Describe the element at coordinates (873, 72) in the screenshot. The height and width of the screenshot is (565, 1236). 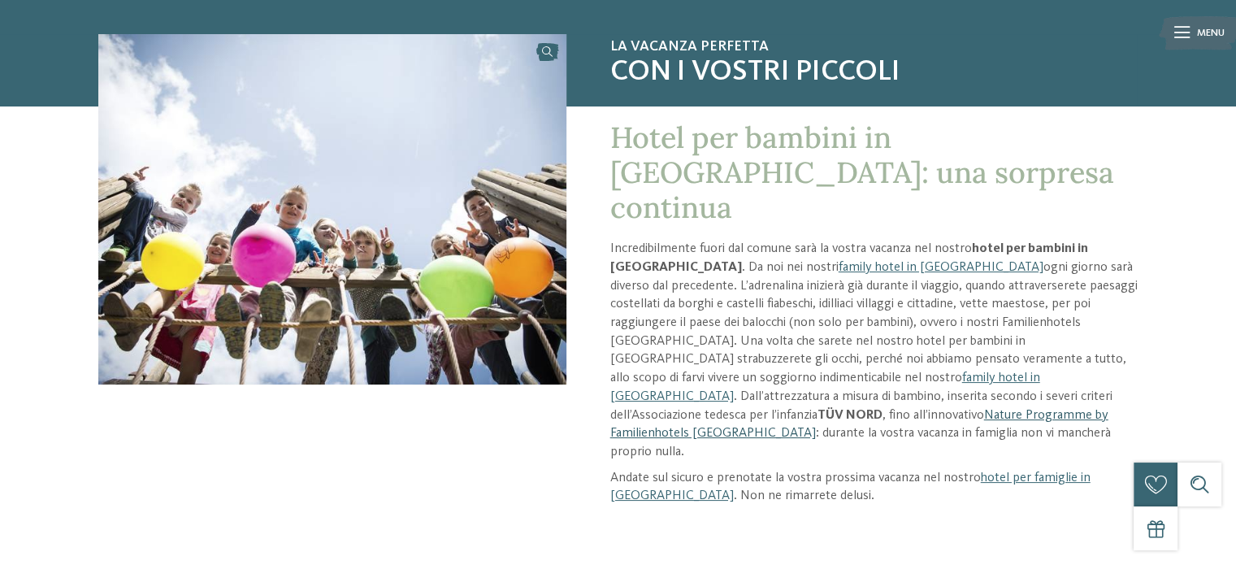
I see `span: con i vostri piccoli` at that location.